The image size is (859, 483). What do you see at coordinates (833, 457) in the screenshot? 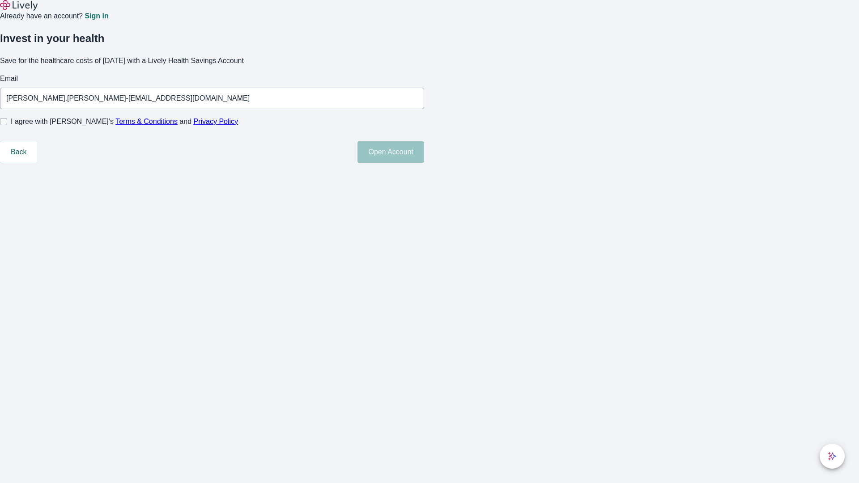
I see `button: chat` at bounding box center [833, 457].